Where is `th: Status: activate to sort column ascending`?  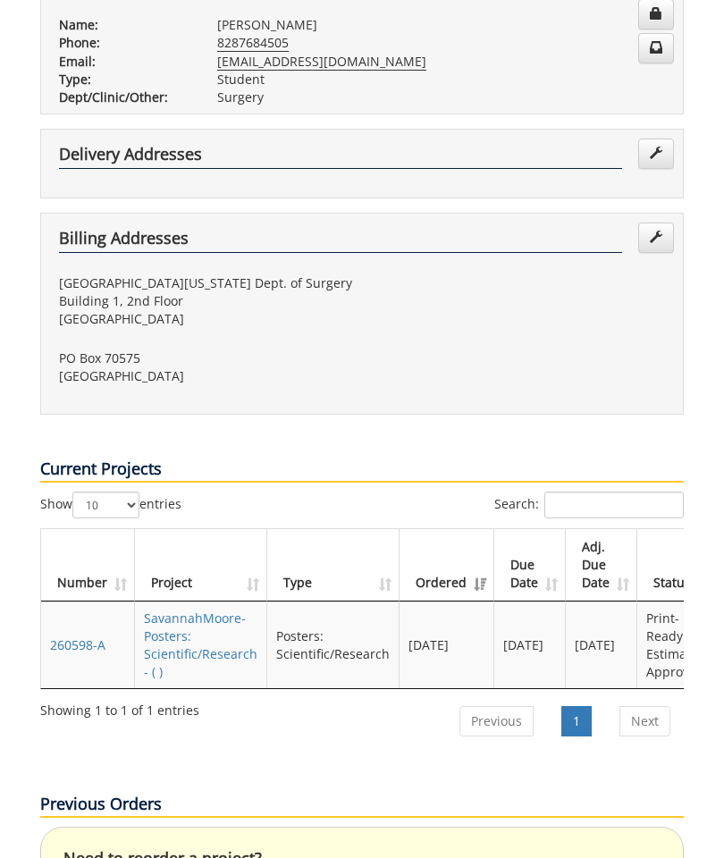 th: Status: activate to sort column ascending is located at coordinates (678, 565).